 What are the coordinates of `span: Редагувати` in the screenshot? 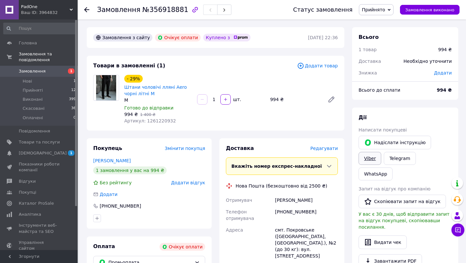 It's located at (324, 148).